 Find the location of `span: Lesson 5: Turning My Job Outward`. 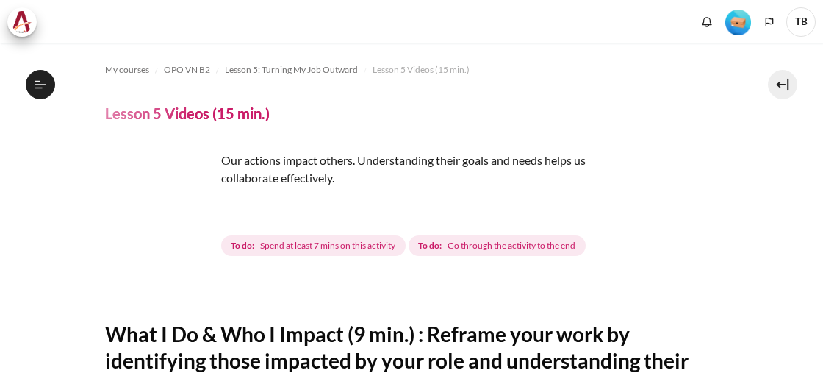

span: Lesson 5: Turning My Job Outward is located at coordinates (291, 70).